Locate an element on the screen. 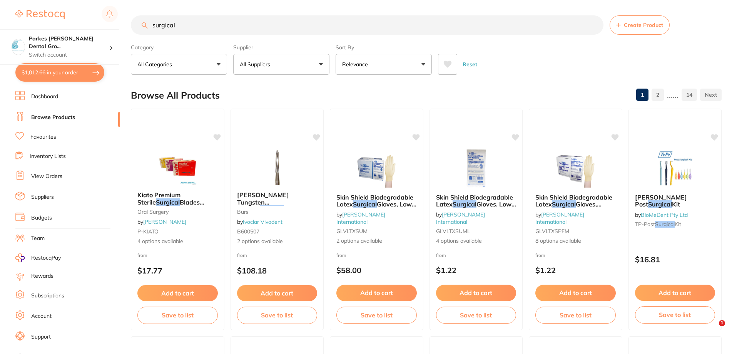 This screenshot has width=737, height=354. p: Relevance is located at coordinates (356, 64).